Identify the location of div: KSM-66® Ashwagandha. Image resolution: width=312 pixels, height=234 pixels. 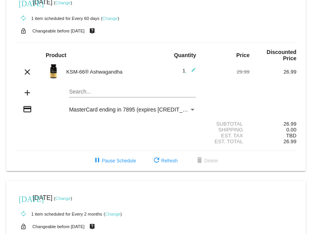
(109, 72).